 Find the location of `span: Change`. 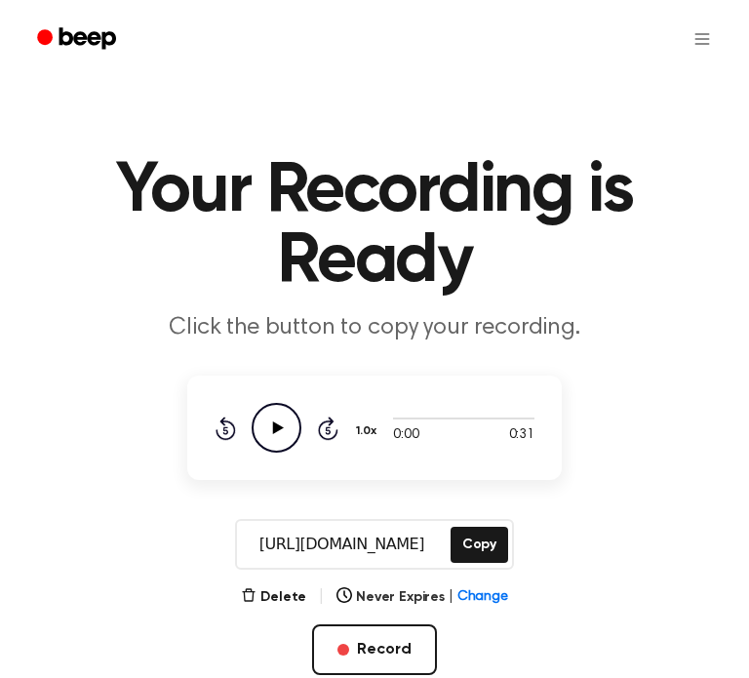

span: Change is located at coordinates (483, 597).